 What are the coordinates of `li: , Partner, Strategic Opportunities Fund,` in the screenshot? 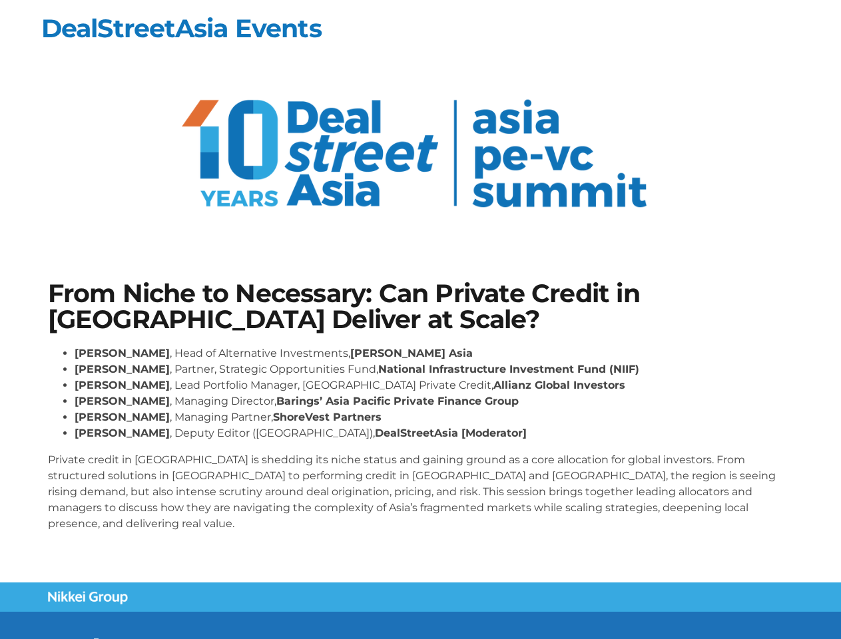 It's located at (434, 370).